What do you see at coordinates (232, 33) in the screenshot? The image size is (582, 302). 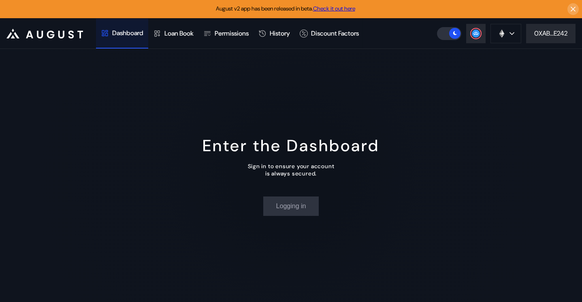 I see `div: Permissions` at bounding box center [232, 33].